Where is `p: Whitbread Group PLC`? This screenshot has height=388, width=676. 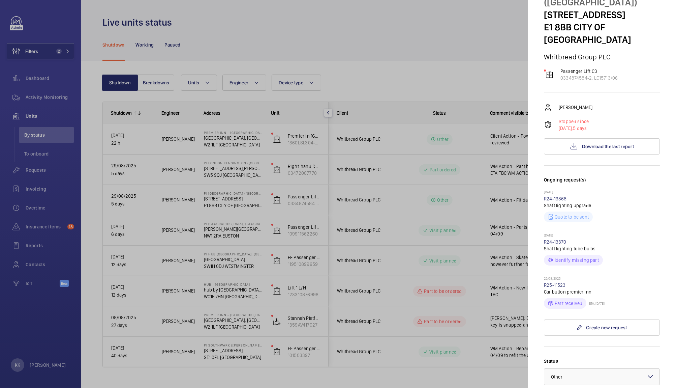 p: Whitbread Group PLC is located at coordinates (602, 57).